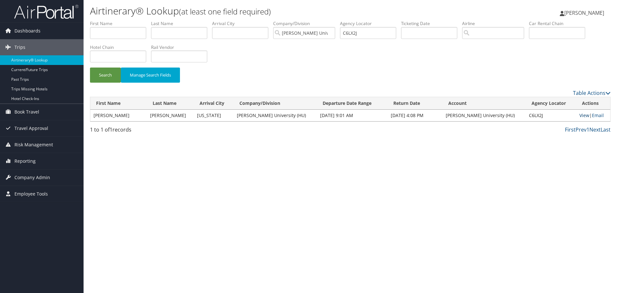  I want to click on th: Company/Division, so click(275, 103).